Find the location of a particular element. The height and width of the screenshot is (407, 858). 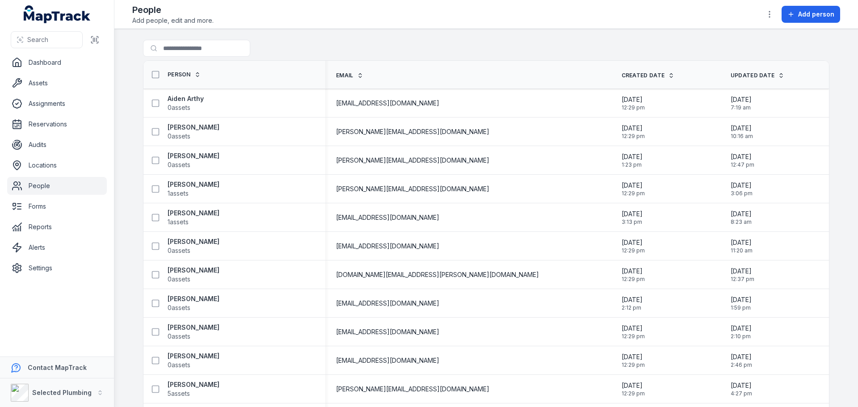

button: Search is located at coordinates (46, 40).